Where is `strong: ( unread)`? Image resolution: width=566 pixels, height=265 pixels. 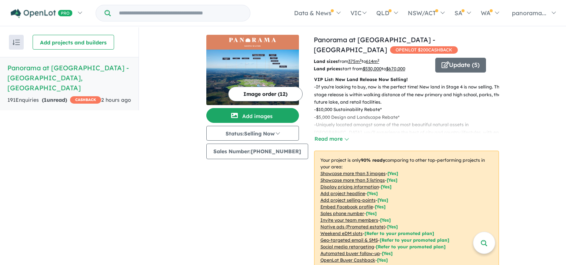
strong: ( unread) is located at coordinates (54, 100).